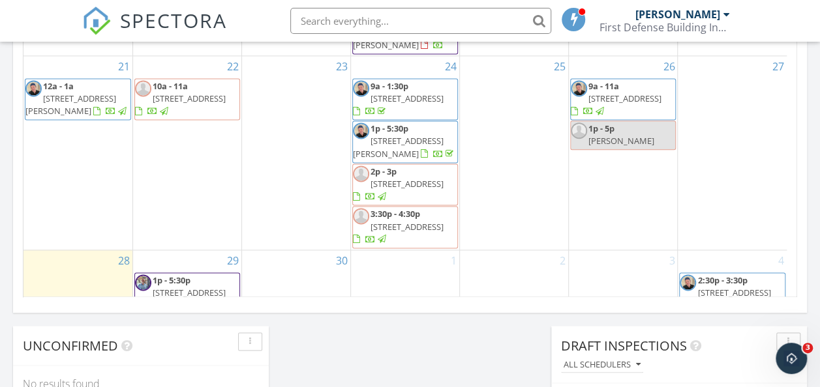 The image size is (820, 387). What do you see at coordinates (187, 282) in the screenshot?
I see `td: Go to September 29, 2025` at bounding box center [187, 282].